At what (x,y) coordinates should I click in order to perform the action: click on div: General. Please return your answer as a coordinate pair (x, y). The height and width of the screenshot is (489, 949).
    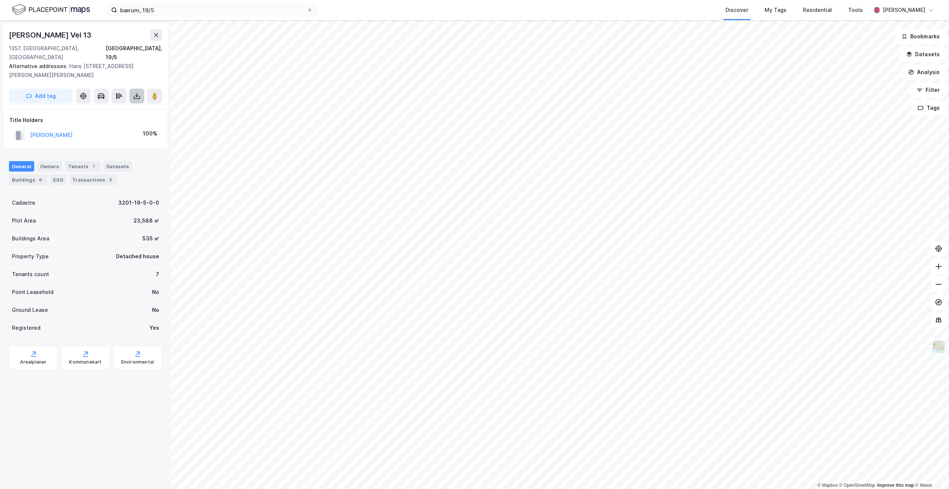
    Looking at the image, I should click on (22, 166).